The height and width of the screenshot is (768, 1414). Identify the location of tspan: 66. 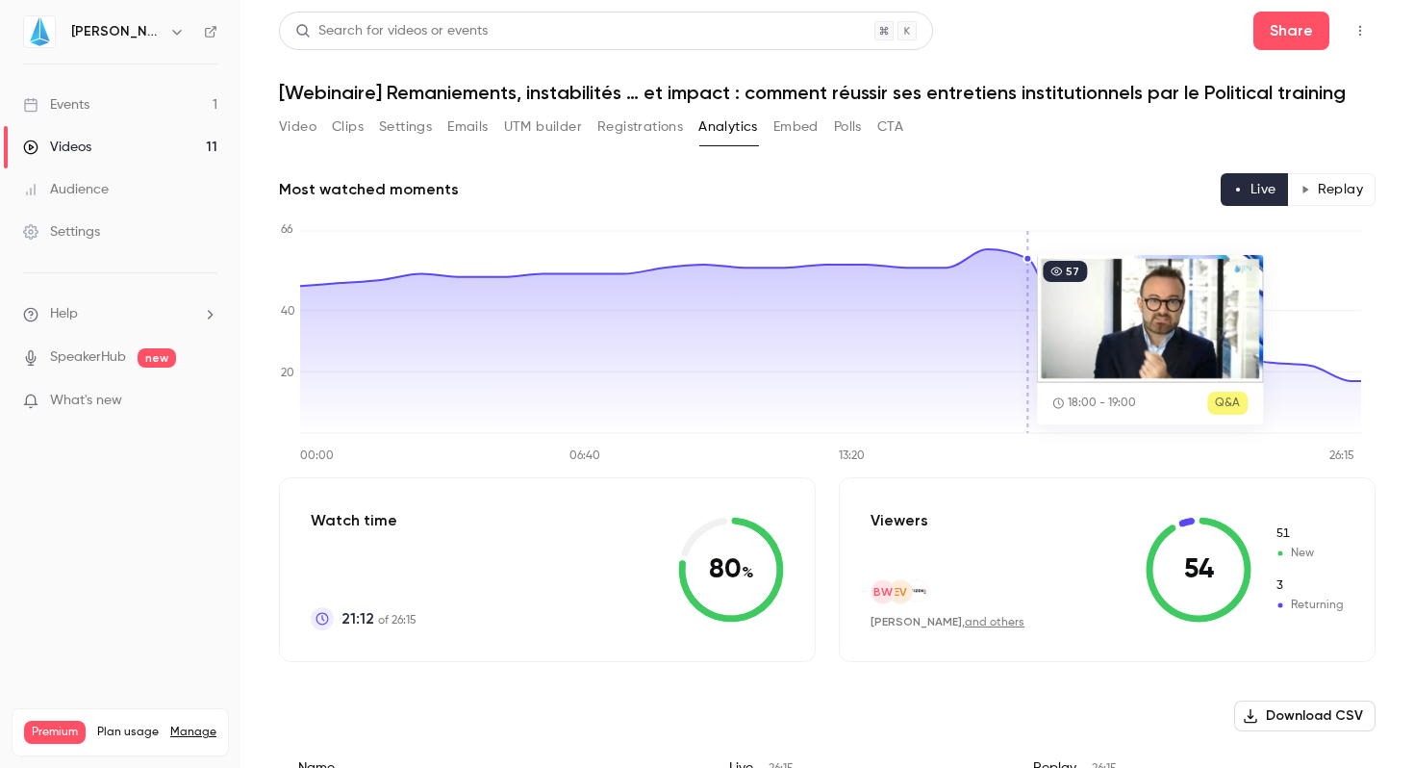
(287, 230).